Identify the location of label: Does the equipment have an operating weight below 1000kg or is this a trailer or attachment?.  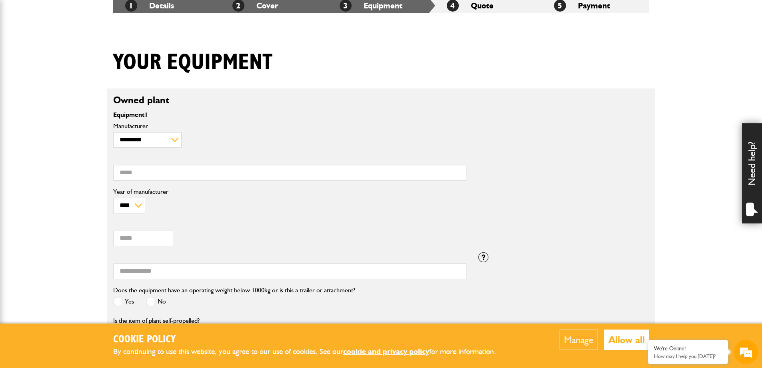
(234, 290).